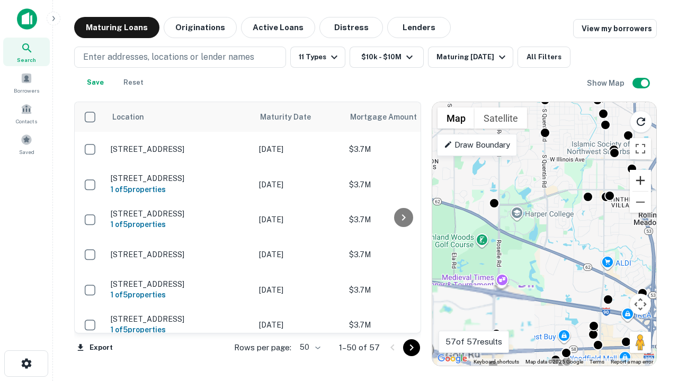  Describe the element at coordinates (544, 57) in the screenshot. I see `button: All Filters` at that location.